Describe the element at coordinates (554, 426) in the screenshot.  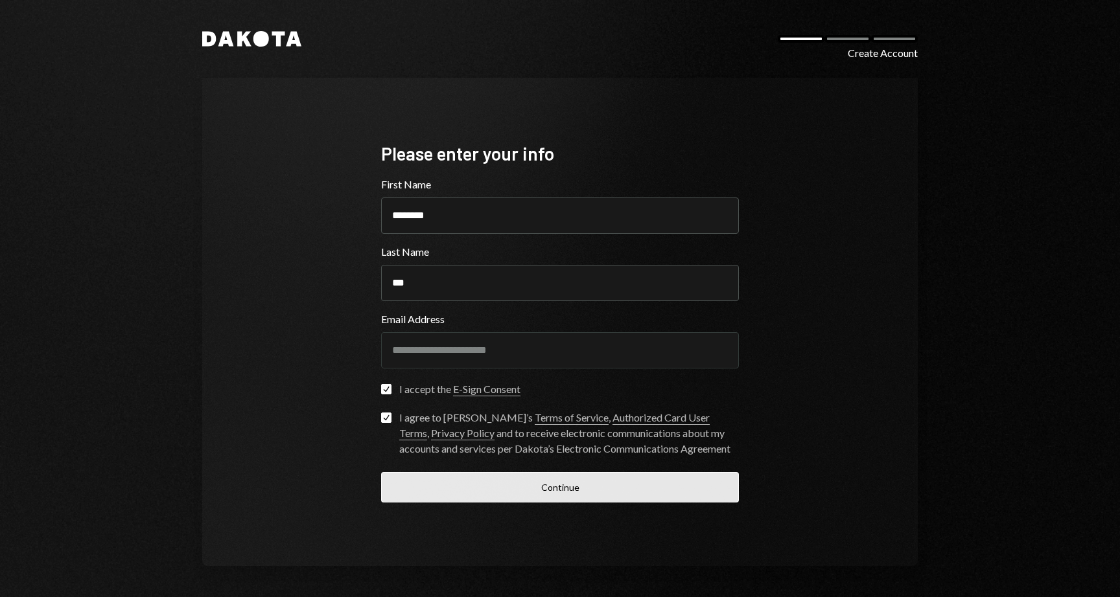
I see `a: Authorized Card User Terms` at that location.